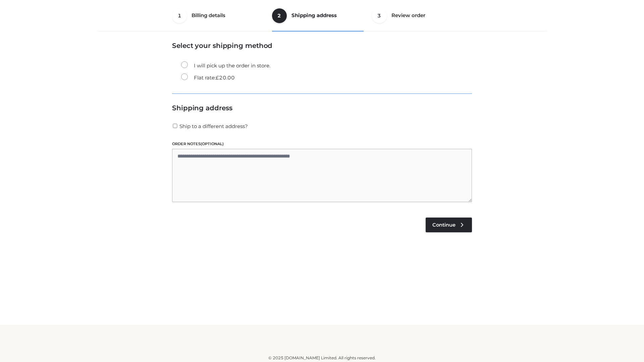 The height and width of the screenshot is (362, 644). What do you see at coordinates (208, 78) in the screenshot?
I see `label: Flat rate:` at bounding box center [208, 78].